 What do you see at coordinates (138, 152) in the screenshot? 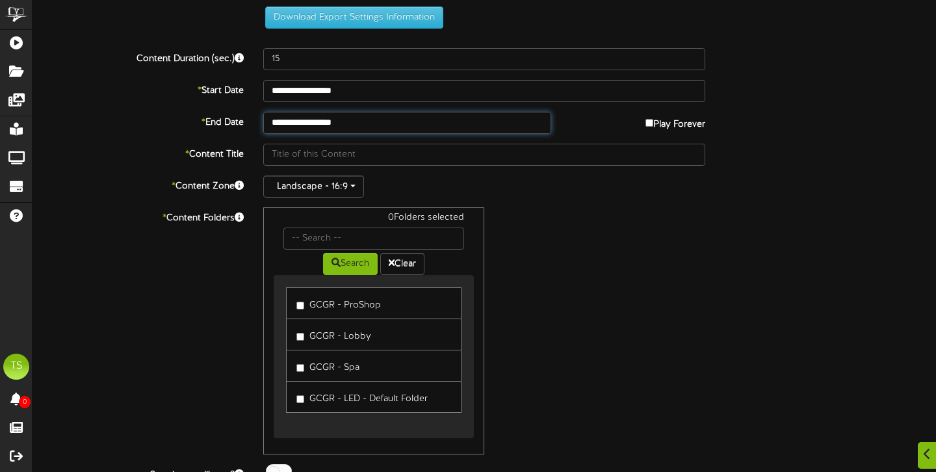
I see `label: Content Title` at bounding box center [138, 152].